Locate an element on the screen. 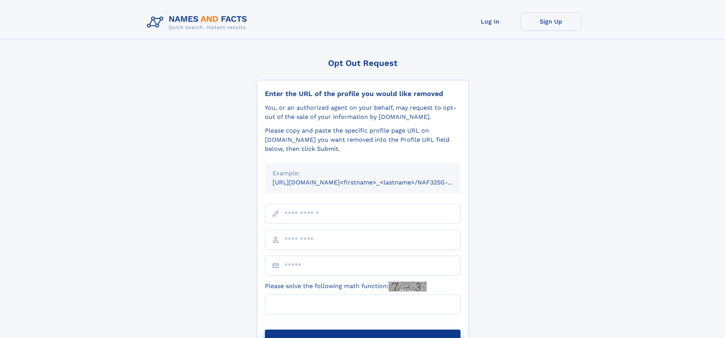 Image resolution: width=725 pixels, height=338 pixels. label: Please solve the following math function: is located at coordinates (346, 286).